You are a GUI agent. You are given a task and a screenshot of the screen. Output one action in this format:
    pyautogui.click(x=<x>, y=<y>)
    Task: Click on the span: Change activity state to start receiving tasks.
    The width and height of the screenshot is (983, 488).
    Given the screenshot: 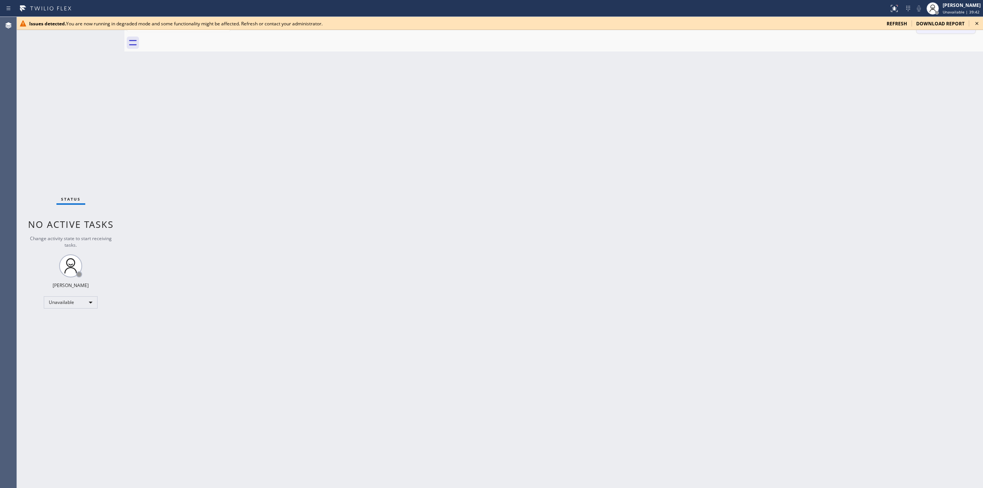 What is the action you would take?
    pyautogui.click(x=71, y=242)
    